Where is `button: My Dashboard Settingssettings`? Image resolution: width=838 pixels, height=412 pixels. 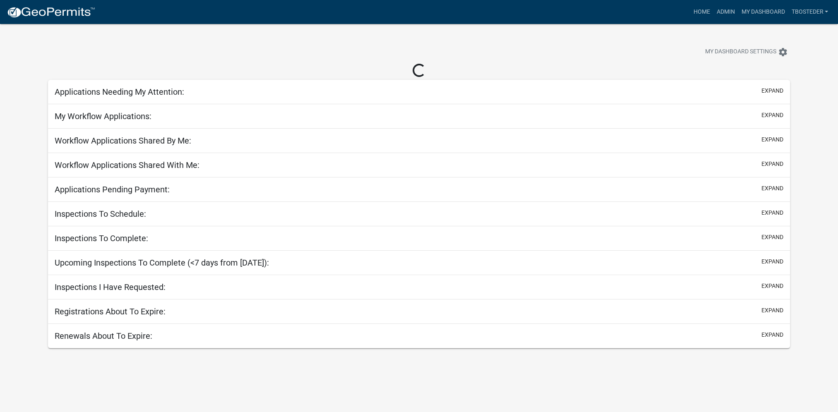 button: My Dashboard Settingssettings is located at coordinates (746, 52).